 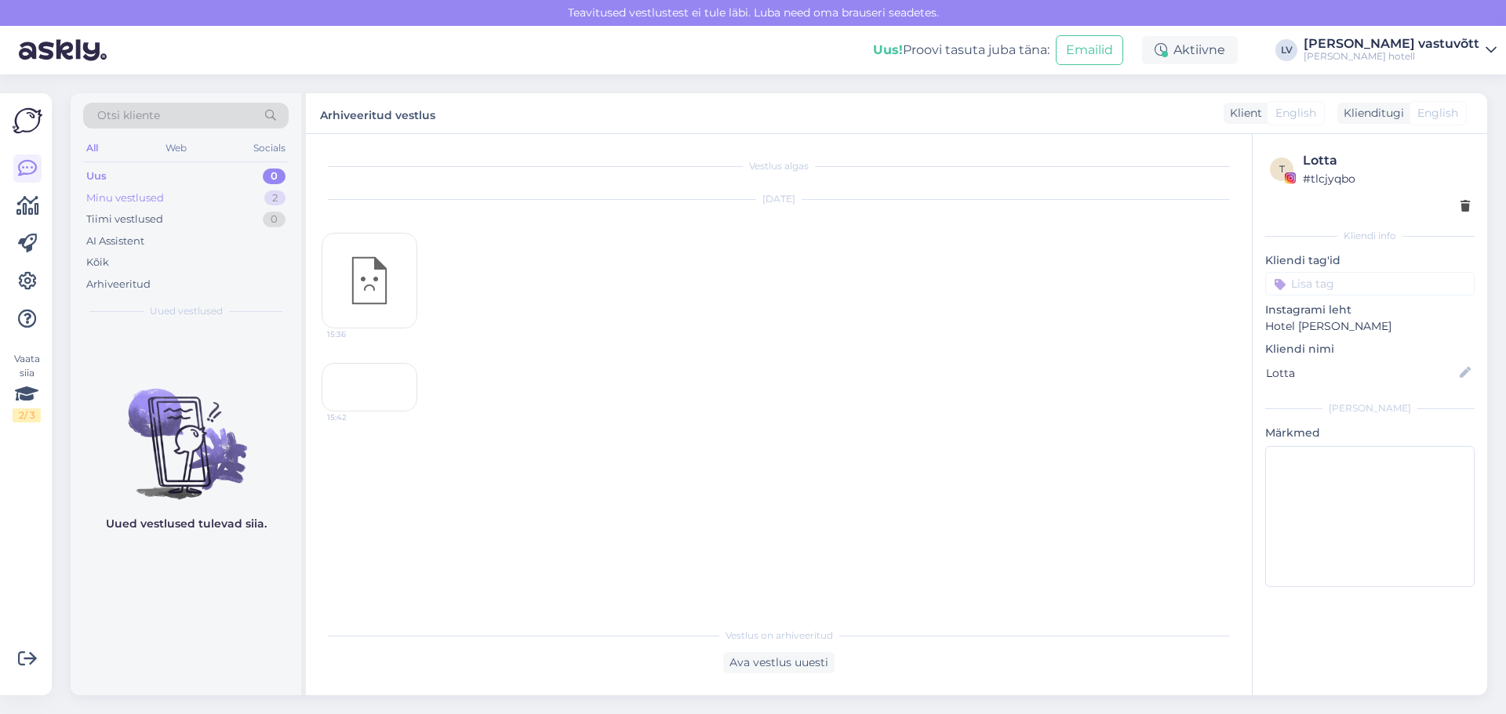 What do you see at coordinates (129, 115) in the screenshot?
I see `span: Otsi kliente` at bounding box center [129, 115].